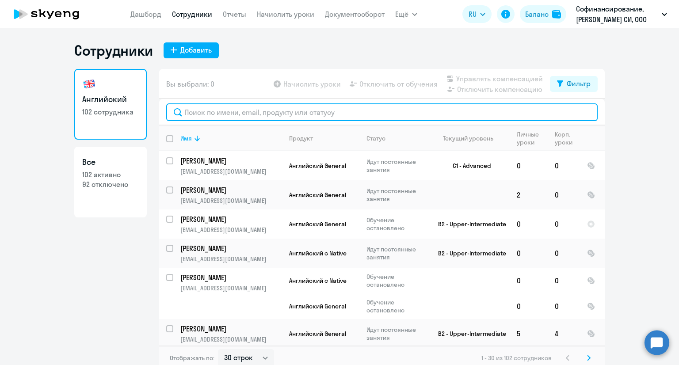 This screenshot has width=679, height=365. Describe the element at coordinates (477, 14) in the screenshot. I see `button: RU` at that location.